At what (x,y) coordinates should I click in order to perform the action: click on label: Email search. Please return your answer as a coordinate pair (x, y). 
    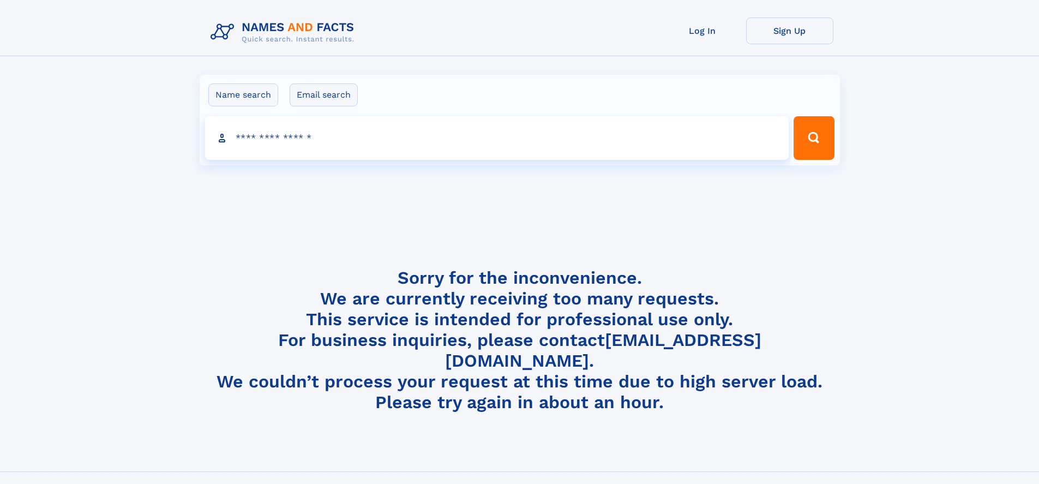
    Looking at the image, I should click on (323, 95).